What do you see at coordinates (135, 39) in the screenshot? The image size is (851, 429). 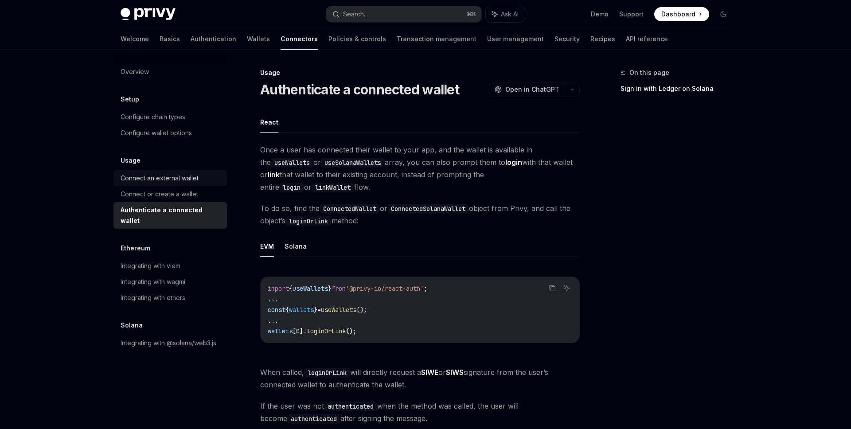 I see `a: Welcome` at bounding box center [135, 39].